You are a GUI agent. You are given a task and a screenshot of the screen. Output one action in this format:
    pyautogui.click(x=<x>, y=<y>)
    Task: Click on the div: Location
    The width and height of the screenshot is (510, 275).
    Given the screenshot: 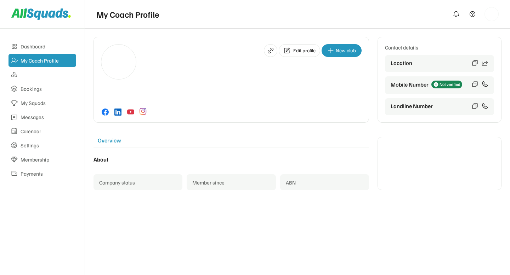 What is the action you would take?
    pyautogui.click(x=431, y=63)
    